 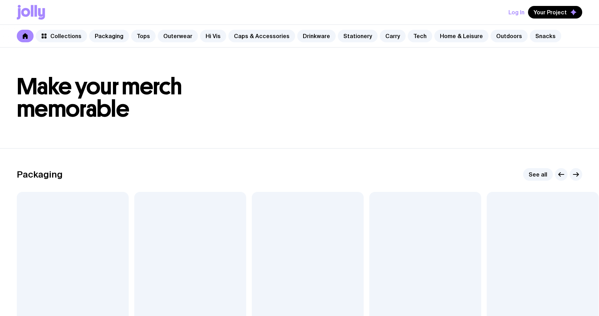 What do you see at coordinates (178, 36) in the screenshot?
I see `a: Outerwear` at bounding box center [178, 36].